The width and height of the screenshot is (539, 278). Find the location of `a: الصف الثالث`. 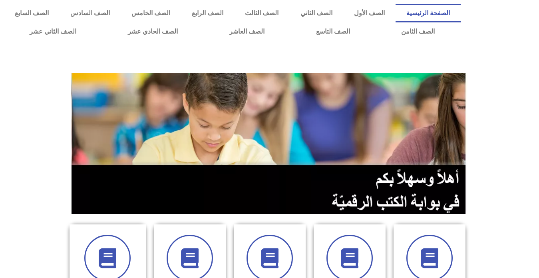

a: الصف الثالث is located at coordinates (262, 13).